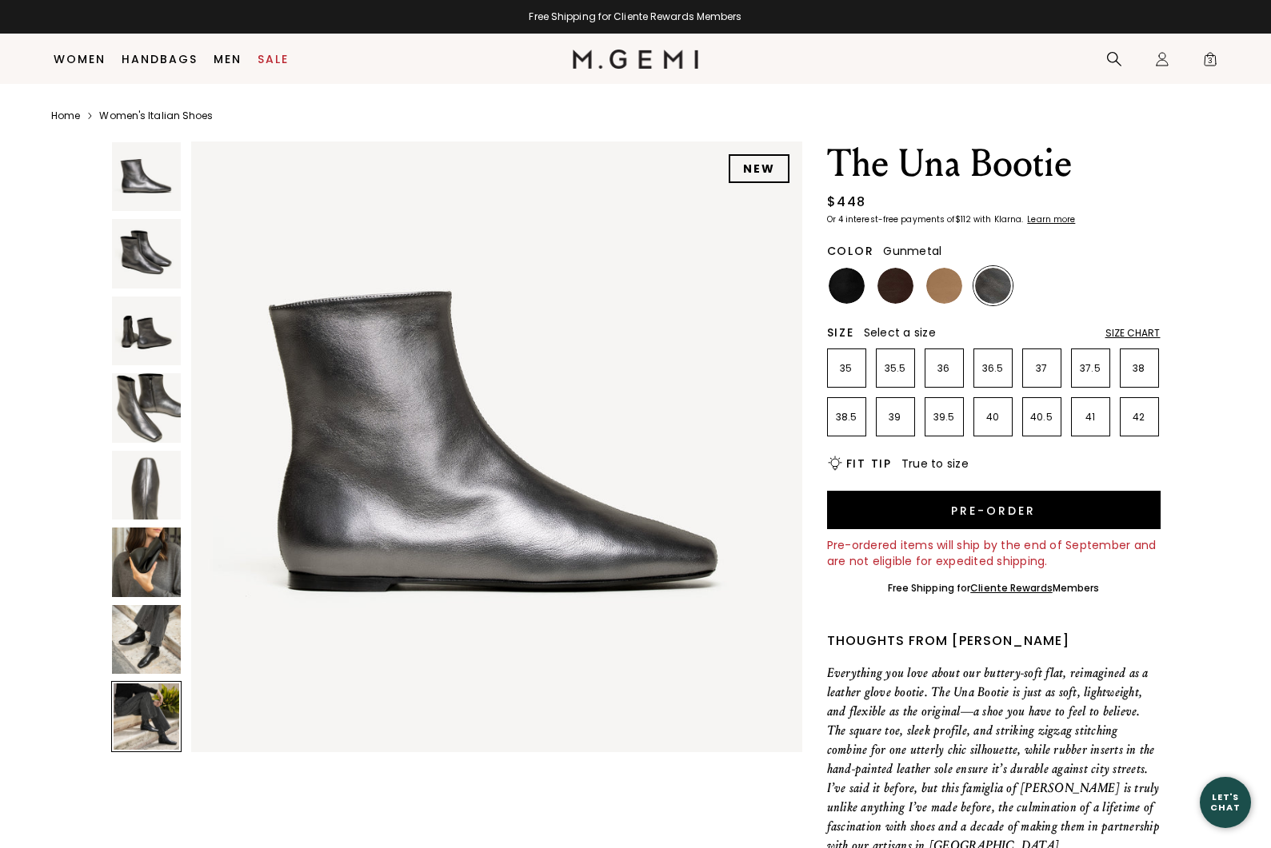 The width and height of the screenshot is (1271, 848). Describe the element at coordinates (1041, 417) in the screenshot. I see `p: 40.5` at that location.